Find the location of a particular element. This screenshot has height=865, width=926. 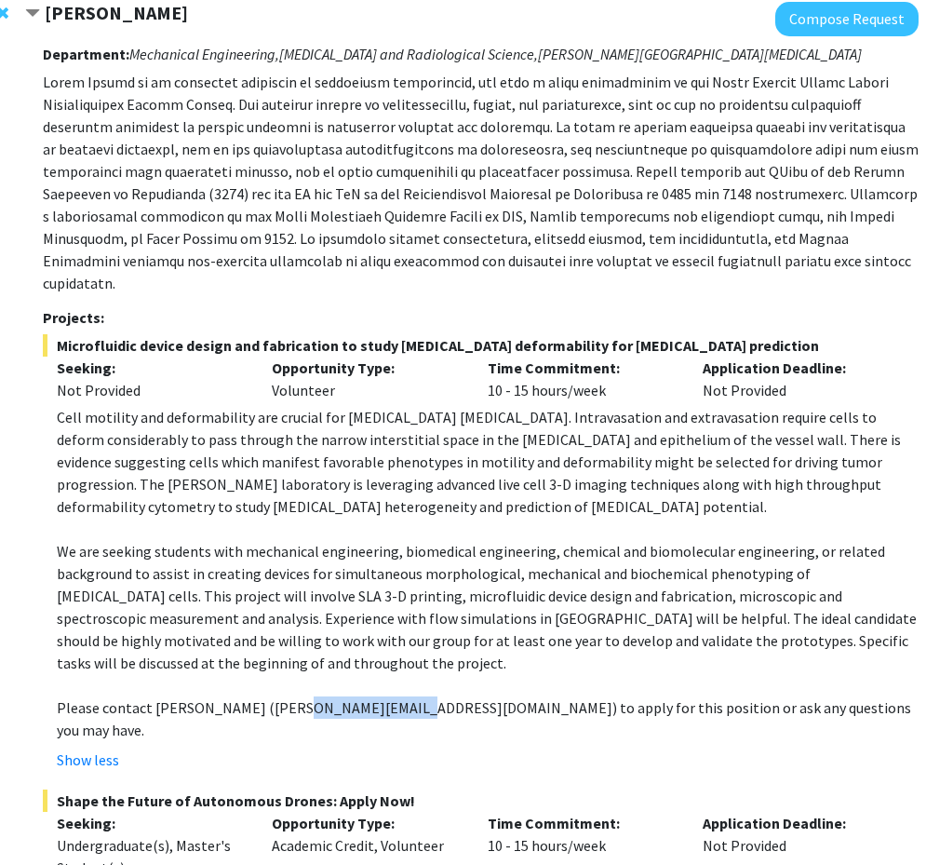

span: Shape the Future of Autonomous Drones: Apply Now! is located at coordinates (480, 801).